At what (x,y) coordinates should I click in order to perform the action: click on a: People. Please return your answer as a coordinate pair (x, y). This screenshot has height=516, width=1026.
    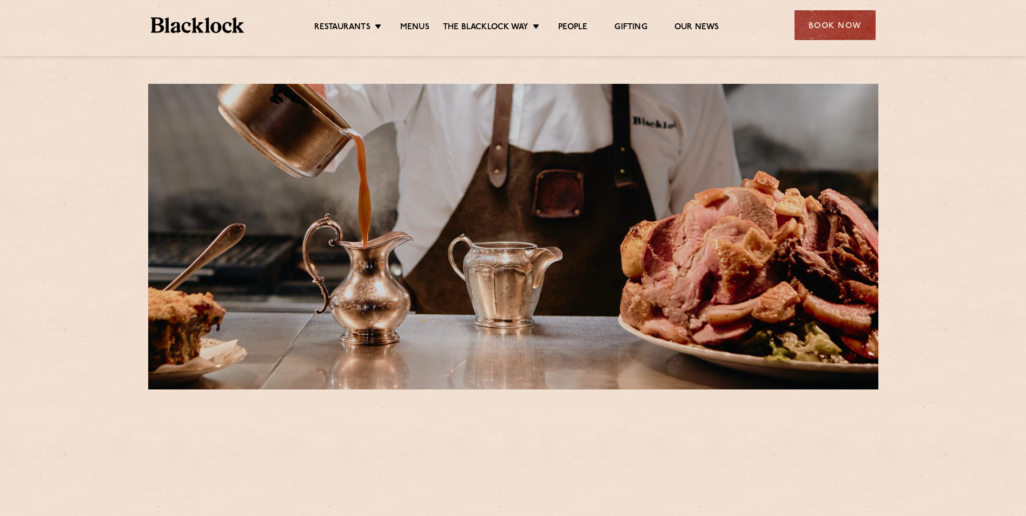
    Looking at the image, I should click on (573, 28).